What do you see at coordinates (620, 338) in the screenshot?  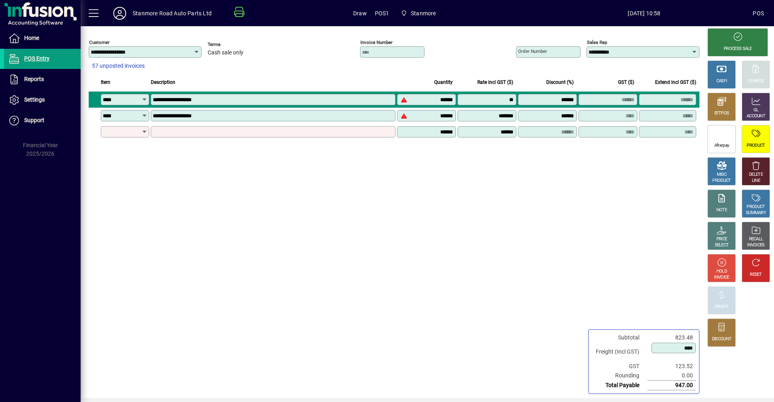 I see `td: Subtotal` at bounding box center [620, 338].